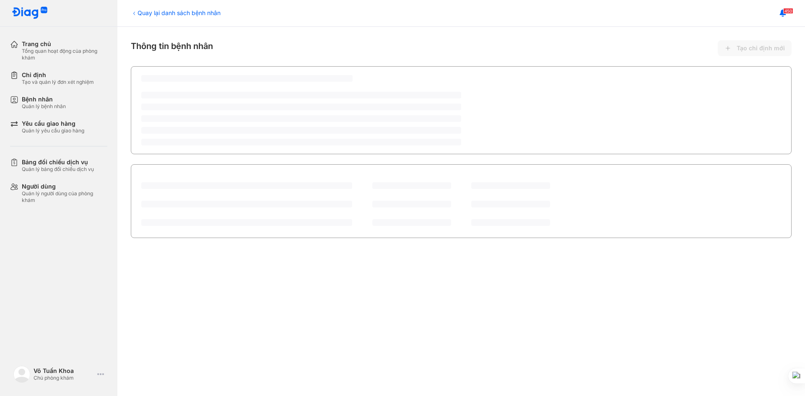 Image resolution: width=805 pixels, height=396 pixels. I want to click on div: Thông tin bệnh nhân, so click(461, 48).